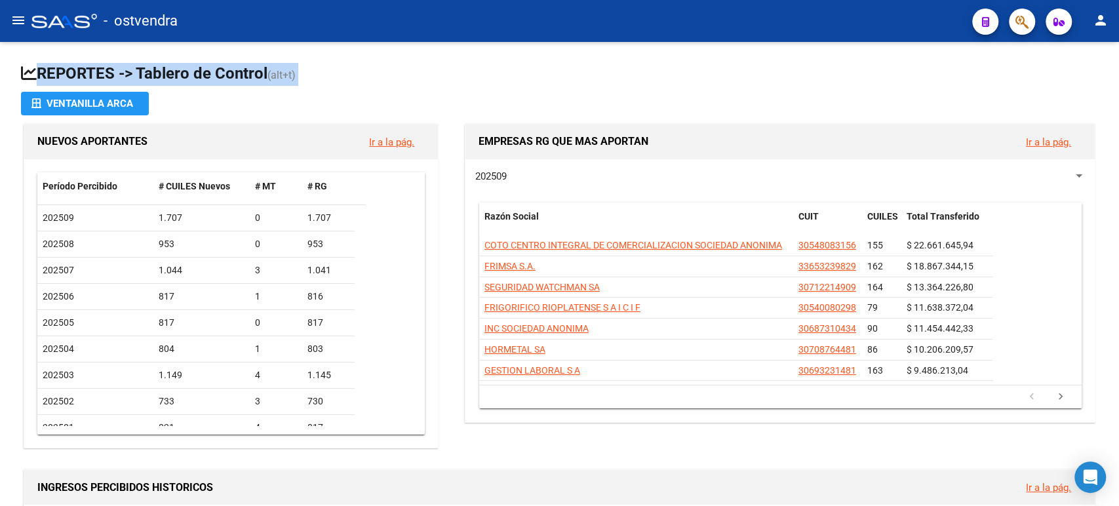 The image size is (1119, 506). Describe the element at coordinates (883, 216) in the screenshot. I see `span: CUILES` at that location.